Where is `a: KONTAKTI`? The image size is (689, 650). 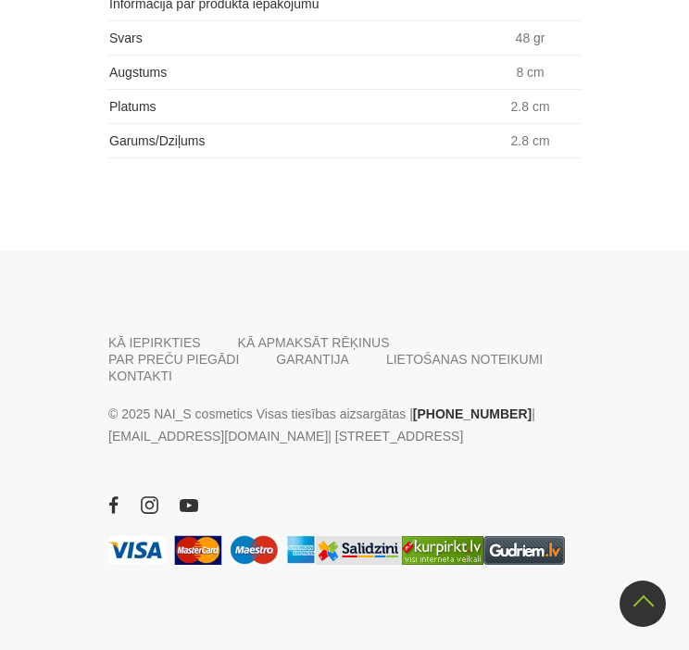 a: KONTAKTI is located at coordinates (140, 376).